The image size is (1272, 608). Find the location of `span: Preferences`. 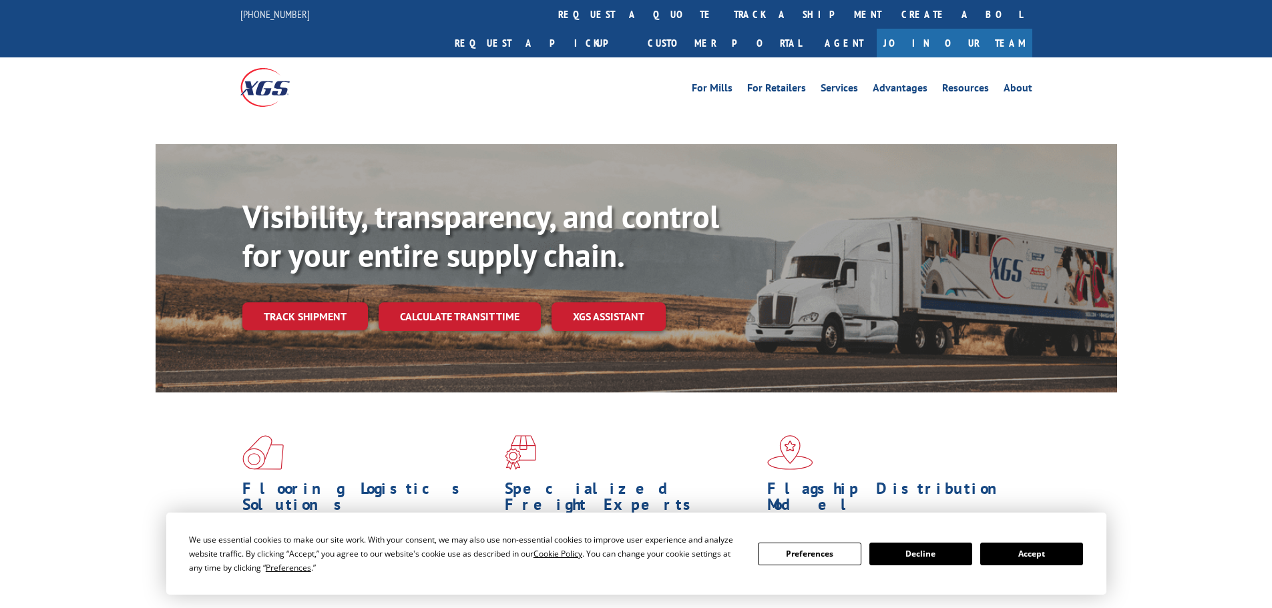

span: Preferences is located at coordinates (288, 568).